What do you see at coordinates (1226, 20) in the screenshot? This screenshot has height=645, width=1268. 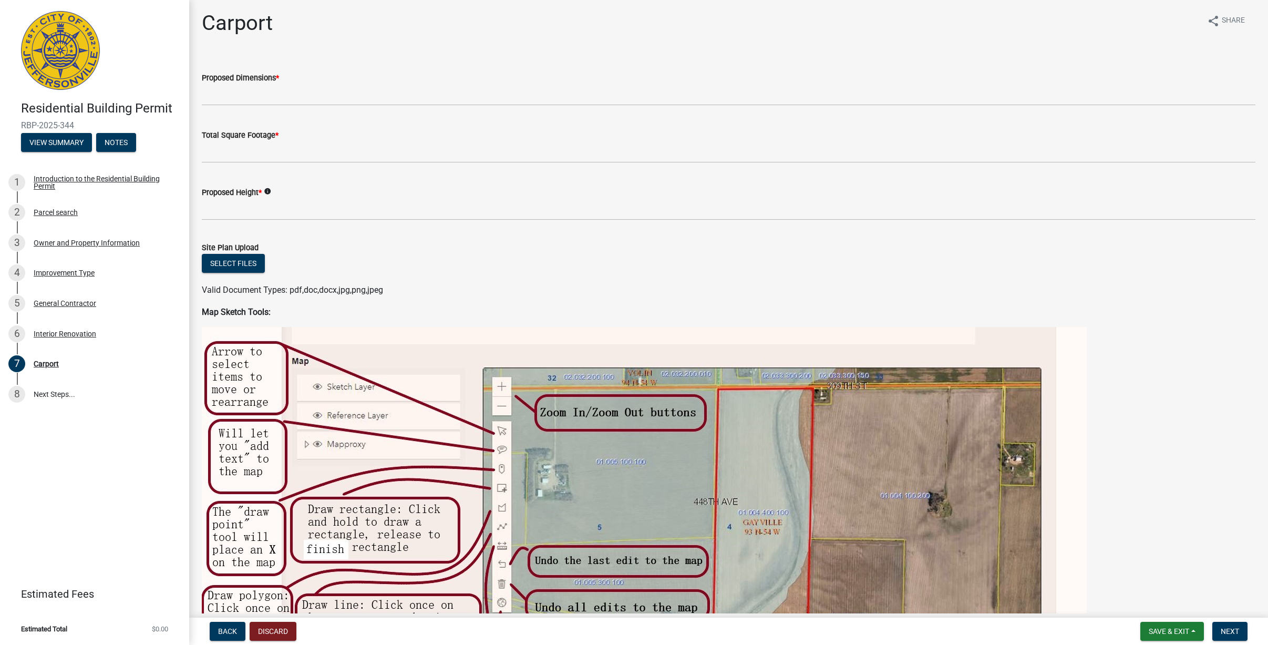 I see `button: shareShare` at bounding box center [1226, 20].